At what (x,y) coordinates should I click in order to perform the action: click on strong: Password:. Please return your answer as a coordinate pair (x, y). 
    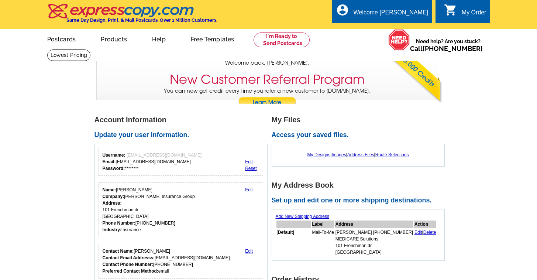
    Looking at the image, I should click on (114, 168).